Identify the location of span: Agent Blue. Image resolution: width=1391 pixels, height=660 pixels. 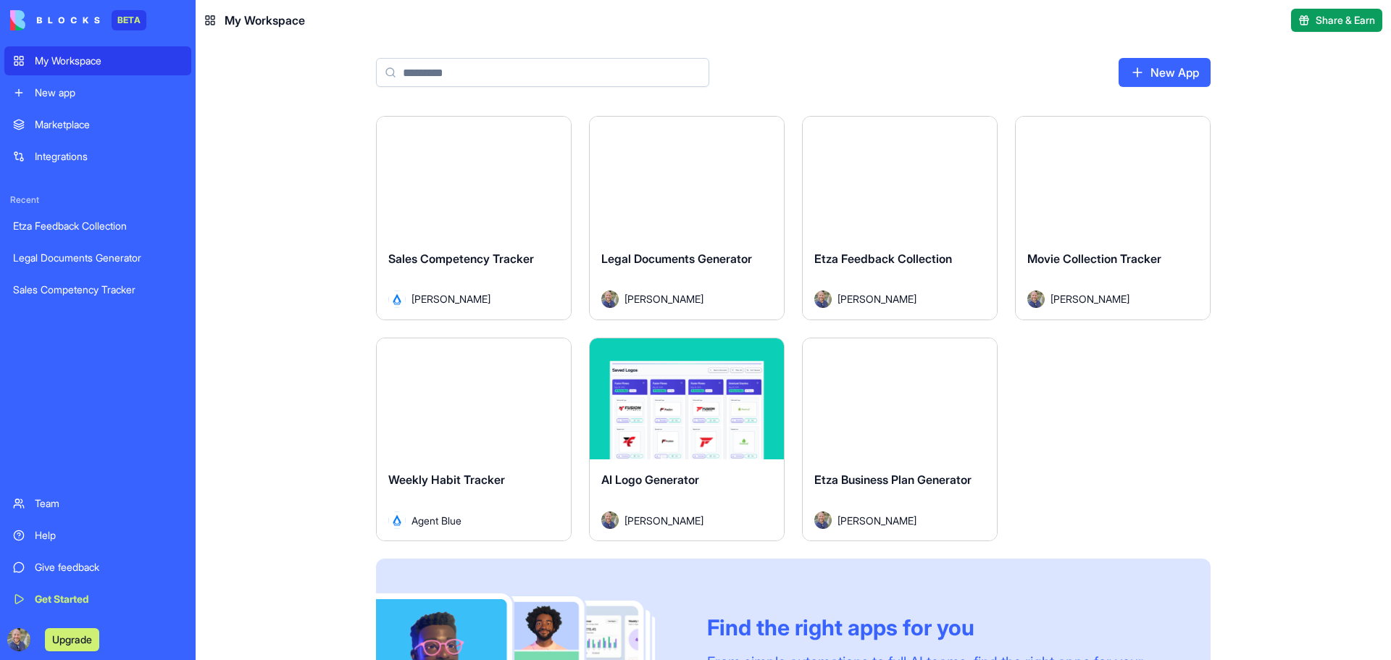
(436, 520).